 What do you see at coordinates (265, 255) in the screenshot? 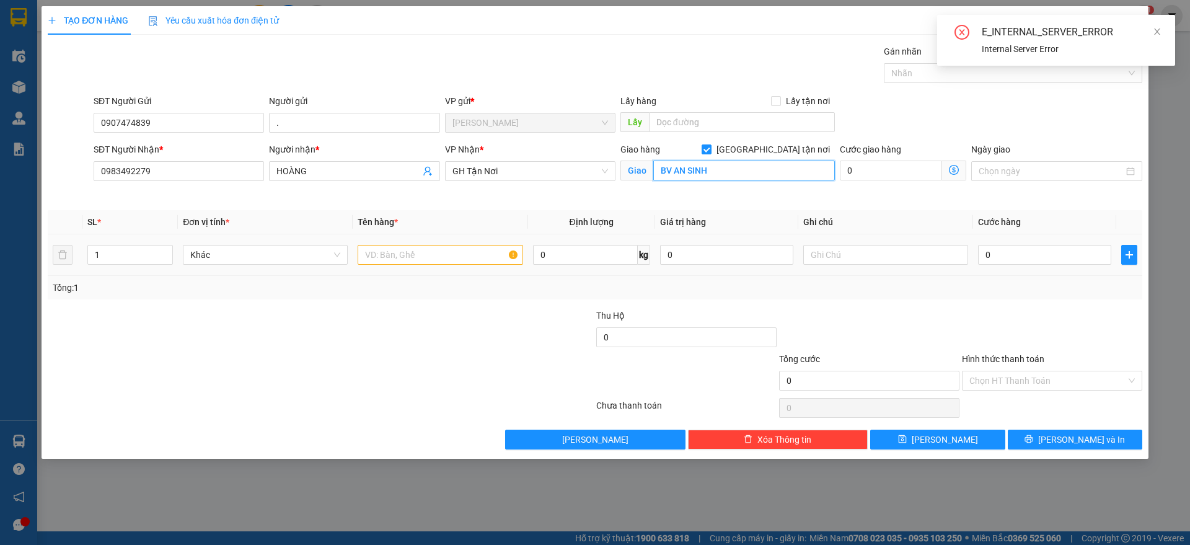
I see `span: Khác` at bounding box center [265, 255].